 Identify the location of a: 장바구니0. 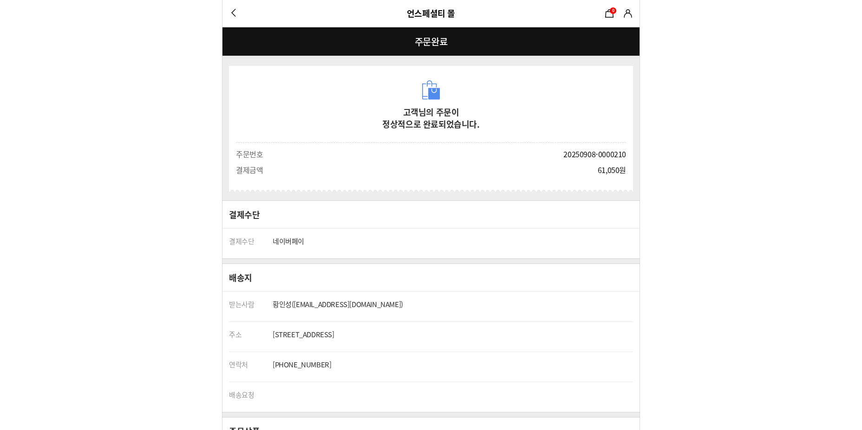
(609, 13).